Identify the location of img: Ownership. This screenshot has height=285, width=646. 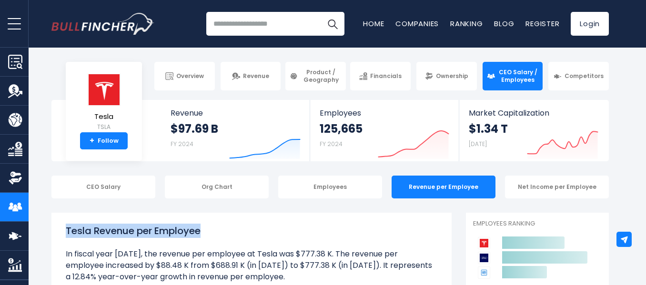
(15, 178).